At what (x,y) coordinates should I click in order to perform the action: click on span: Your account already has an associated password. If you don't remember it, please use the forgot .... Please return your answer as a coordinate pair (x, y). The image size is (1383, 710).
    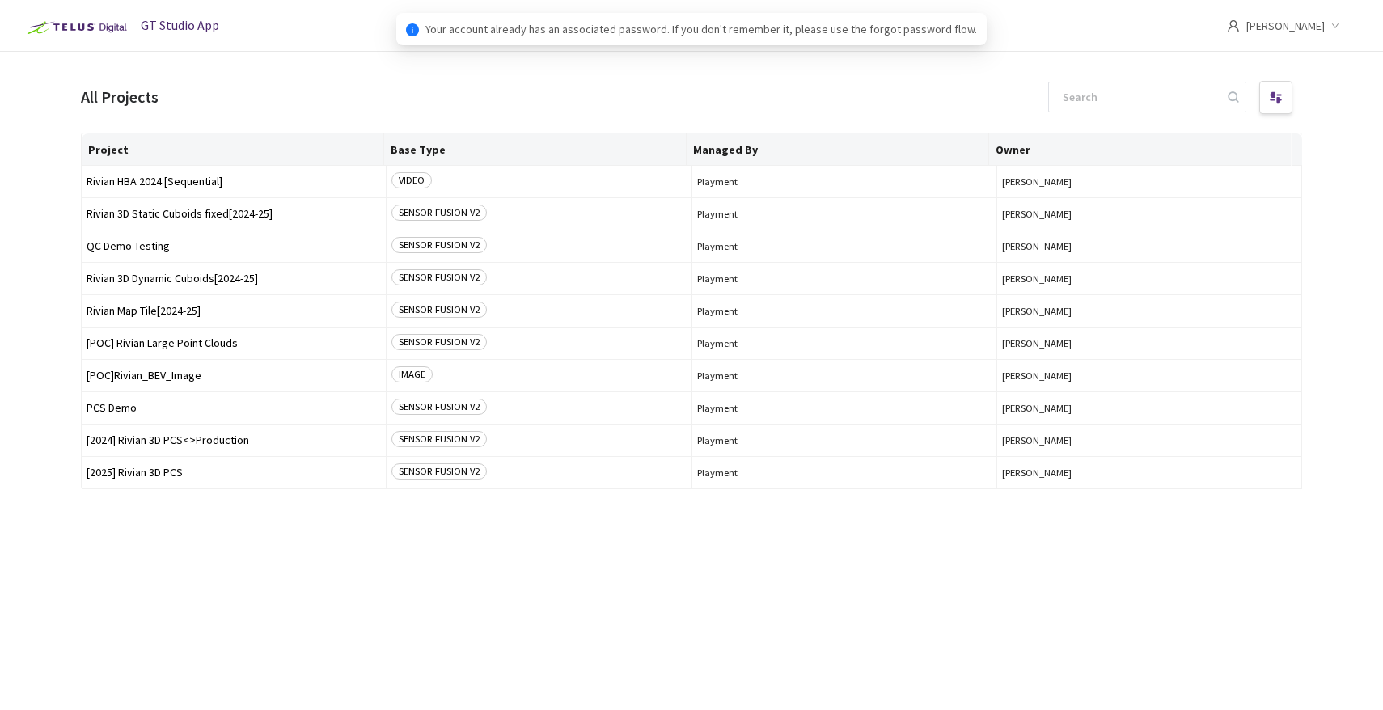
    Looking at the image, I should click on (701, 29).